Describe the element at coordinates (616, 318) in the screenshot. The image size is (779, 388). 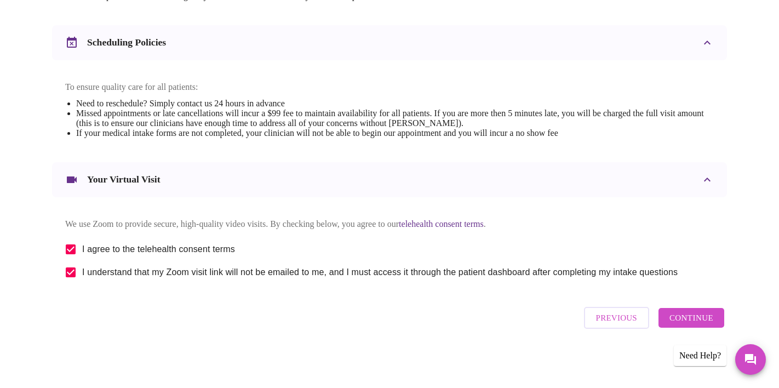
I see `span: Previous` at that location.